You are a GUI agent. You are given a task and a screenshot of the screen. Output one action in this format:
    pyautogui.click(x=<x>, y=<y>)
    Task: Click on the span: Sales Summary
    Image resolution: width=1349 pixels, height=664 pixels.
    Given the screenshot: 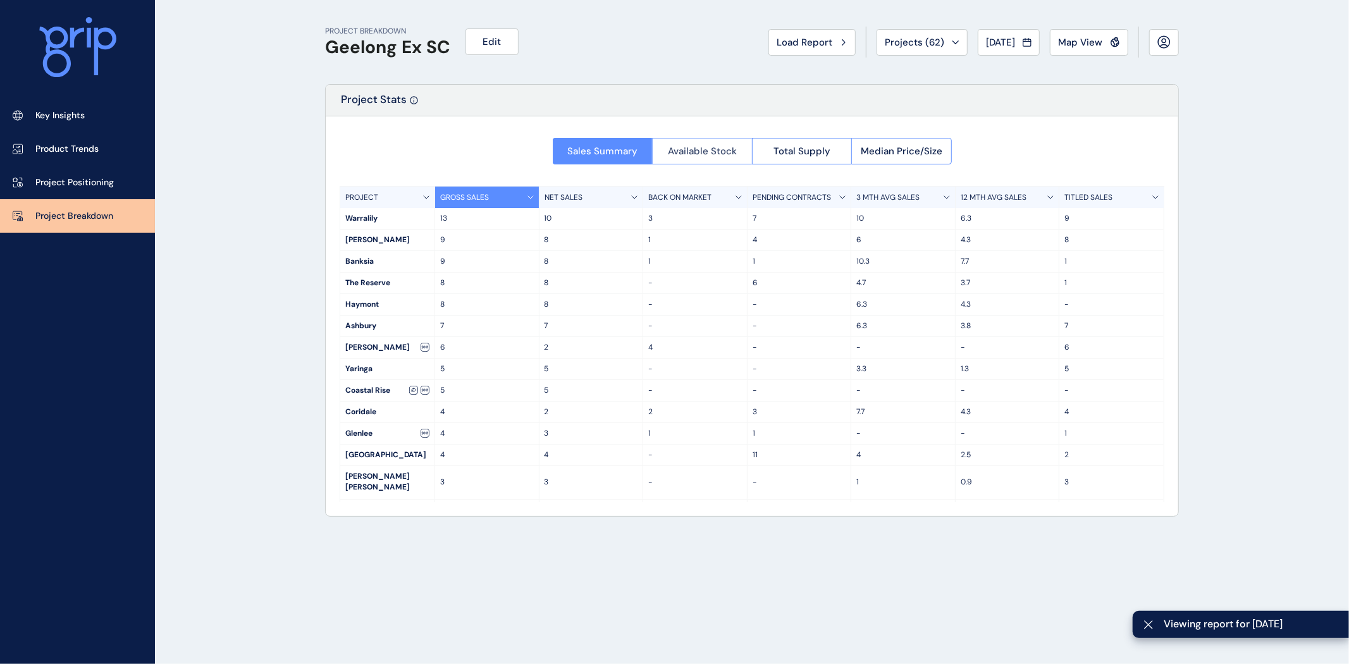 What is the action you would take?
    pyautogui.click(x=602, y=151)
    